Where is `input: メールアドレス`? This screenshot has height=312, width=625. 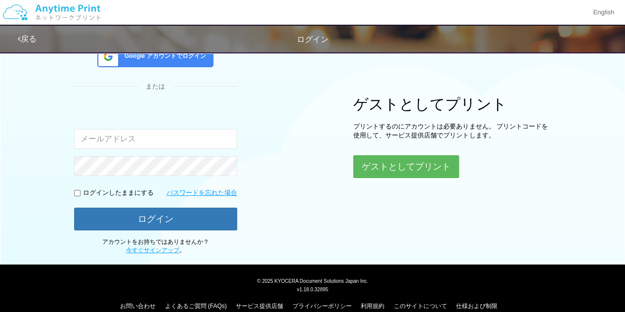
input: メールアドレス is located at coordinates (156, 139).